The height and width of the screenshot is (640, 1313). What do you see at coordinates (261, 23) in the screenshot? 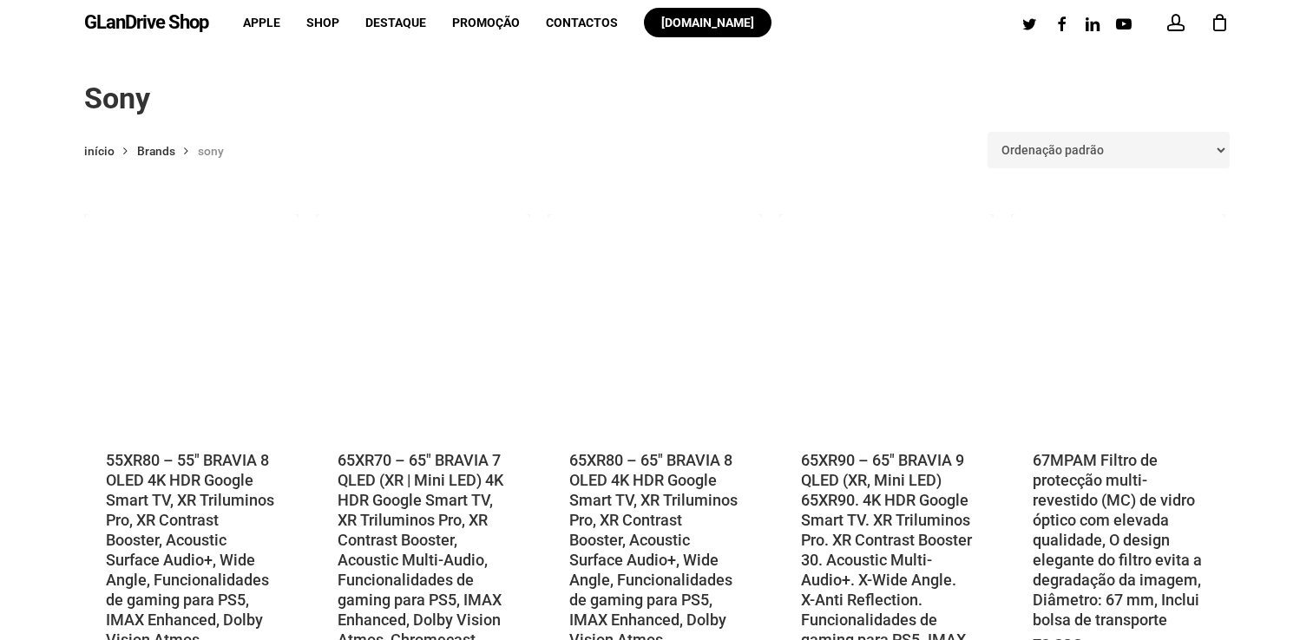
I see `a: Apple` at bounding box center [261, 23].